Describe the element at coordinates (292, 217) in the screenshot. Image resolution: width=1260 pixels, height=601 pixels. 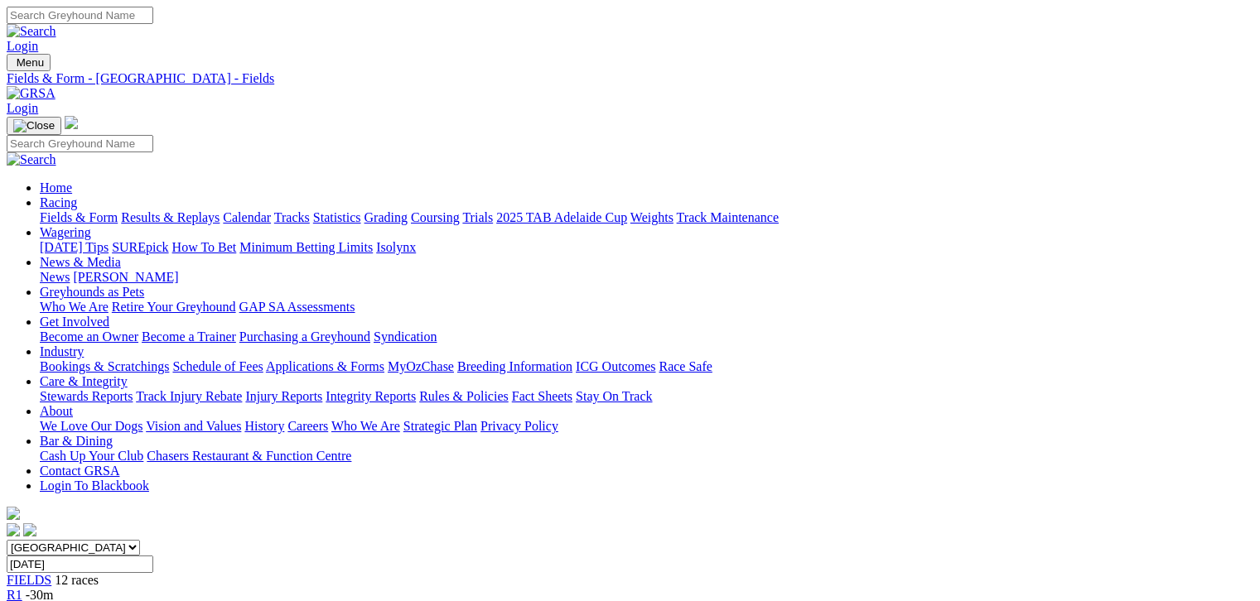
I see `a: Tracks` at that location.